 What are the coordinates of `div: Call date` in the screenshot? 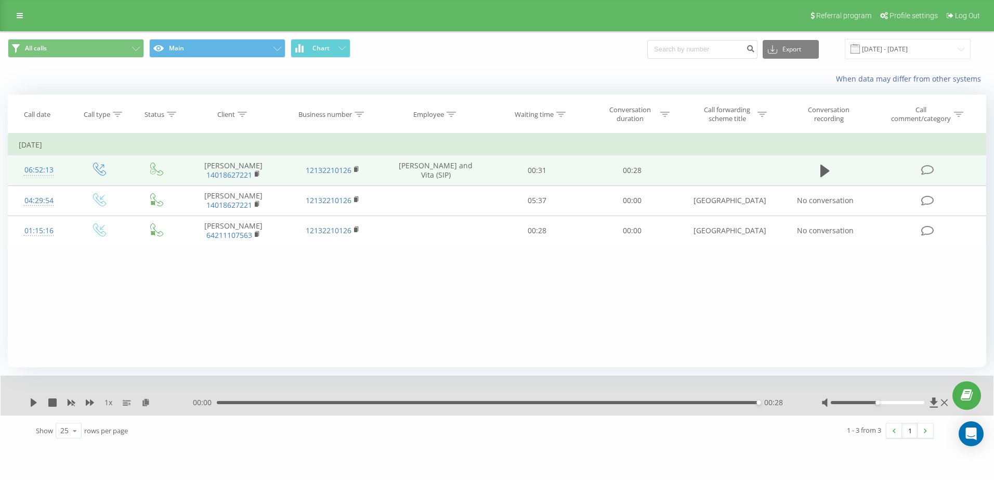 It's located at (37, 114).